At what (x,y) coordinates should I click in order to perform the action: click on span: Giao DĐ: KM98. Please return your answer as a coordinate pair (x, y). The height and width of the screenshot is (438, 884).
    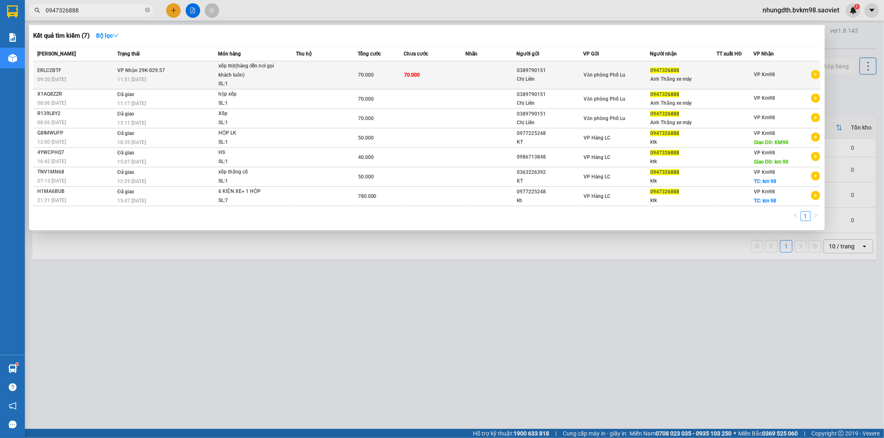
    Looking at the image, I should click on (771, 142).